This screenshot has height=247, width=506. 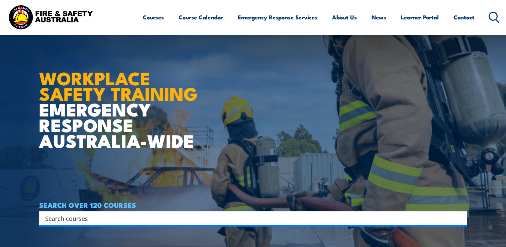 I want to click on a: Course Calendar, so click(x=201, y=17).